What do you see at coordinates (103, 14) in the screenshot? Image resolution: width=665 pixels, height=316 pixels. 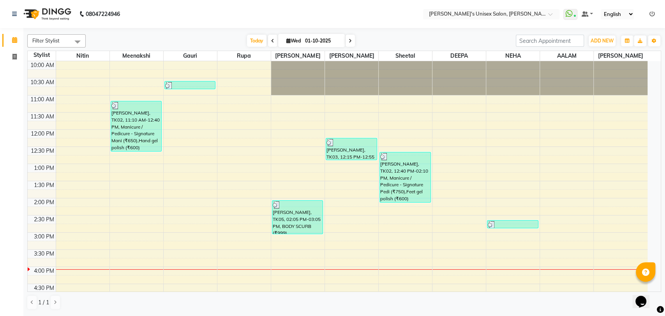 I see `b: 08047224946` at bounding box center [103, 14].